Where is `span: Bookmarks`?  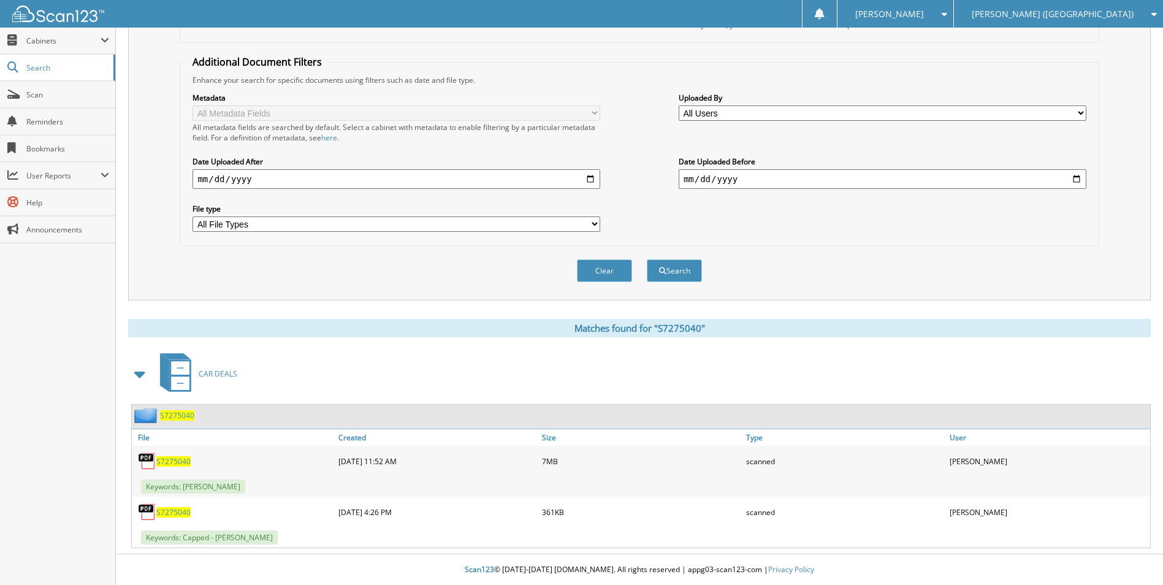 span: Bookmarks is located at coordinates (67, 148).